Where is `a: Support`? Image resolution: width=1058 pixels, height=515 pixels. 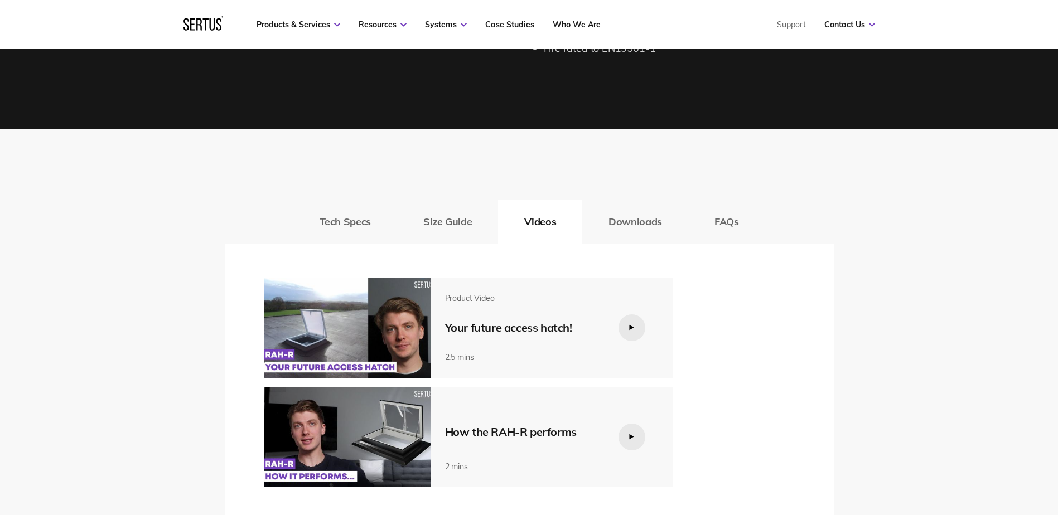 a: Support is located at coordinates (792, 25).